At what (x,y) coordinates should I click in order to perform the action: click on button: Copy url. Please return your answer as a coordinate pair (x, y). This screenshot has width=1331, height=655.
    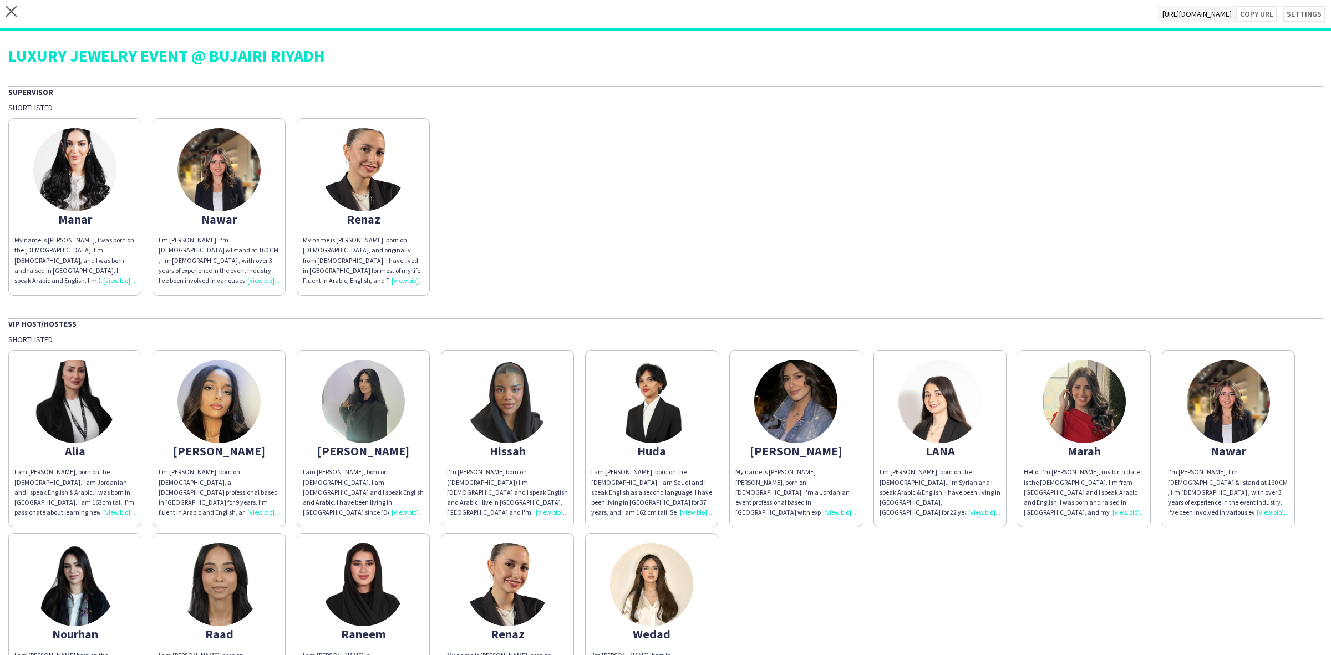
    Looking at the image, I should click on (1256, 14).